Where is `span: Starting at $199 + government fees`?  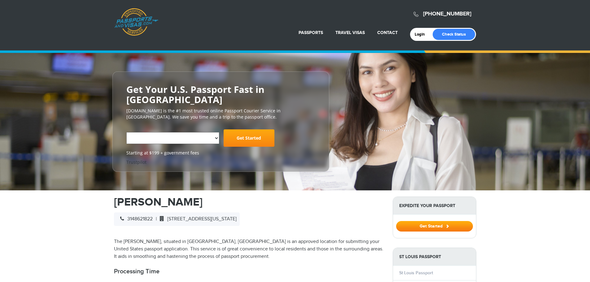 span: Starting at $199 + government fees is located at coordinates (221, 153).